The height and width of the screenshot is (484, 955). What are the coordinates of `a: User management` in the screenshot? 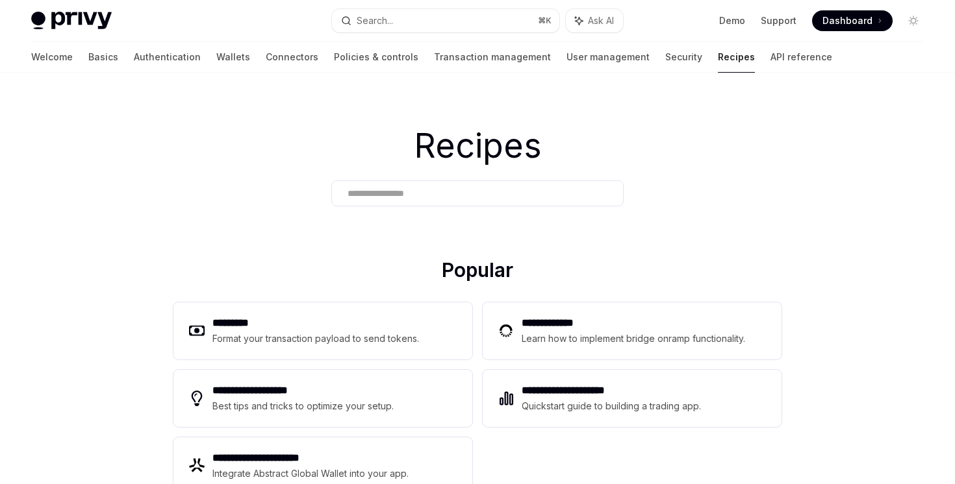 It's located at (608, 57).